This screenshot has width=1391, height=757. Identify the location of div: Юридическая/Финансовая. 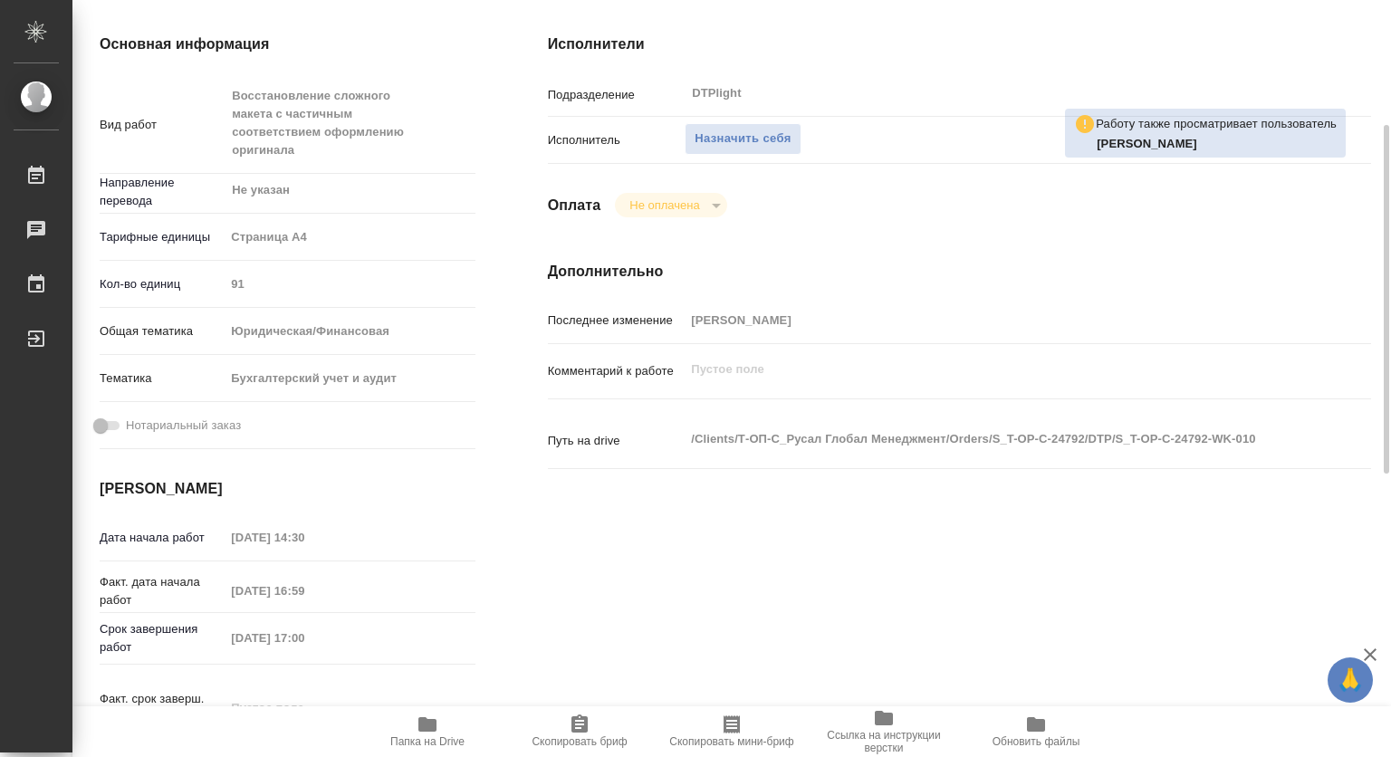
(350, 331).